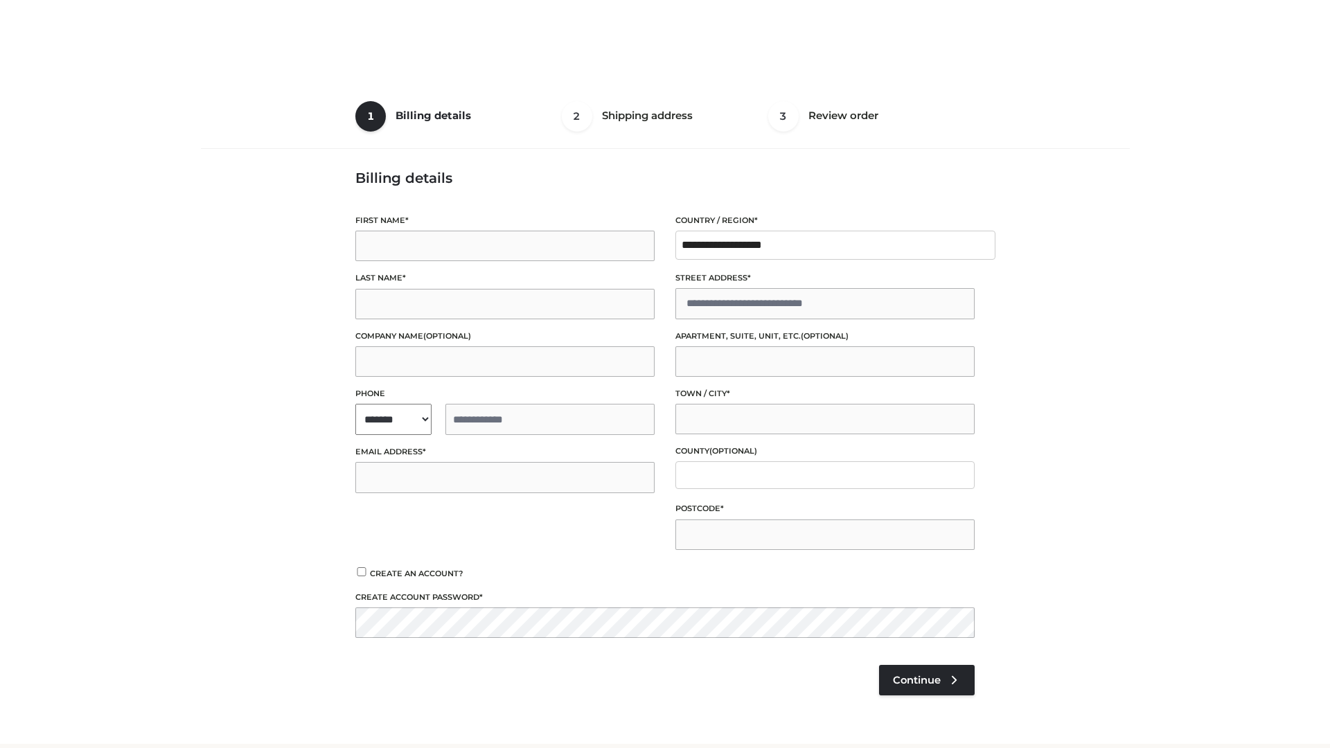  Describe the element at coordinates (647, 115) in the screenshot. I see `span: Shipping address` at that location.